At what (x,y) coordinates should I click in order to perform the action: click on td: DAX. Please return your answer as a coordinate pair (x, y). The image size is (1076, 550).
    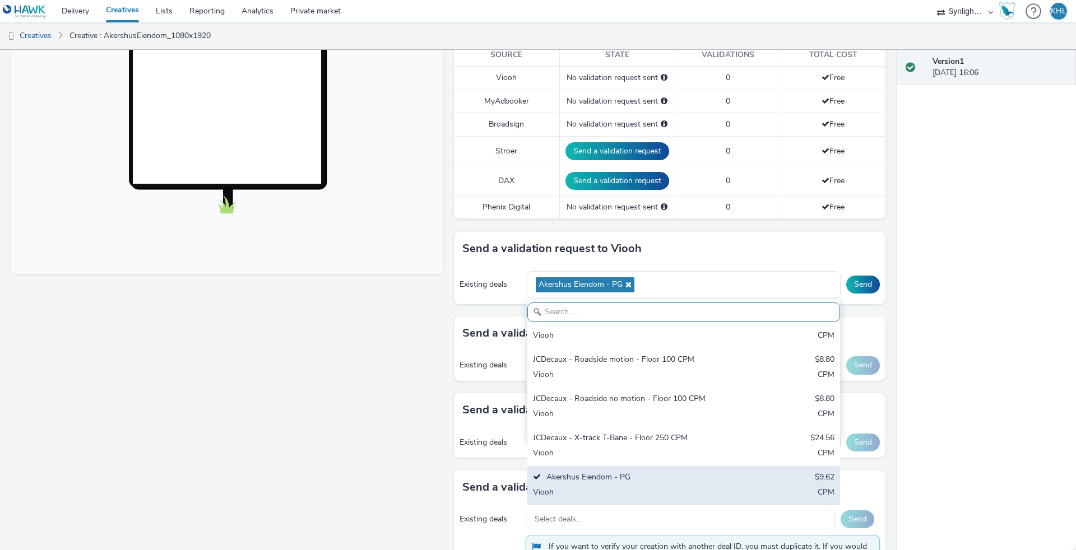
    Looking at the image, I should click on (507, 180).